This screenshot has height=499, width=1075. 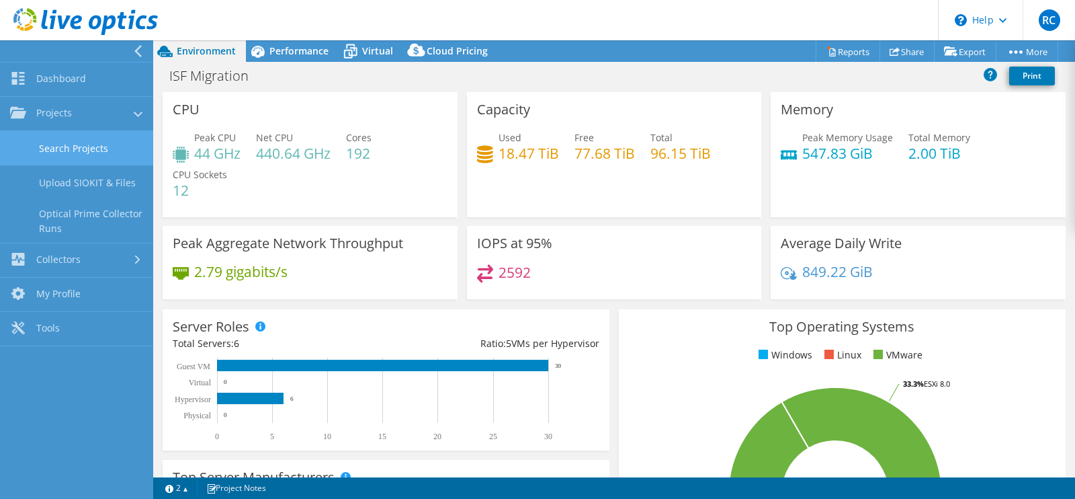 What do you see at coordinates (457, 50) in the screenshot?
I see `span: Cloud Pricing` at bounding box center [457, 50].